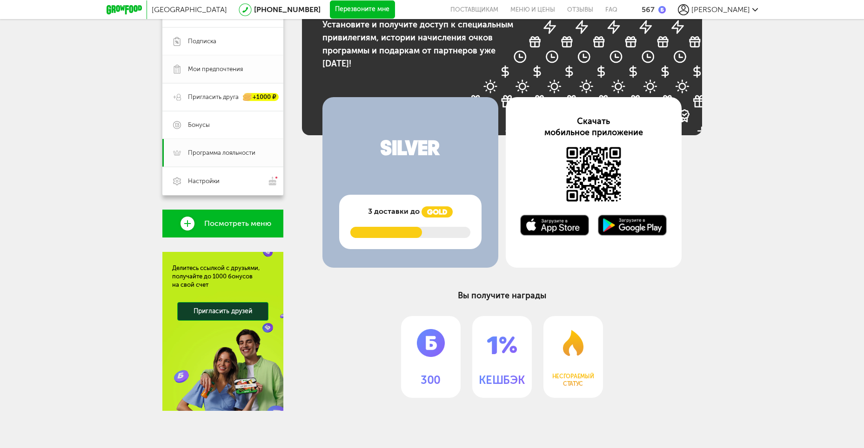  What do you see at coordinates (502, 380) in the screenshot?
I see `span: КЕШБЭК` at bounding box center [502, 380].